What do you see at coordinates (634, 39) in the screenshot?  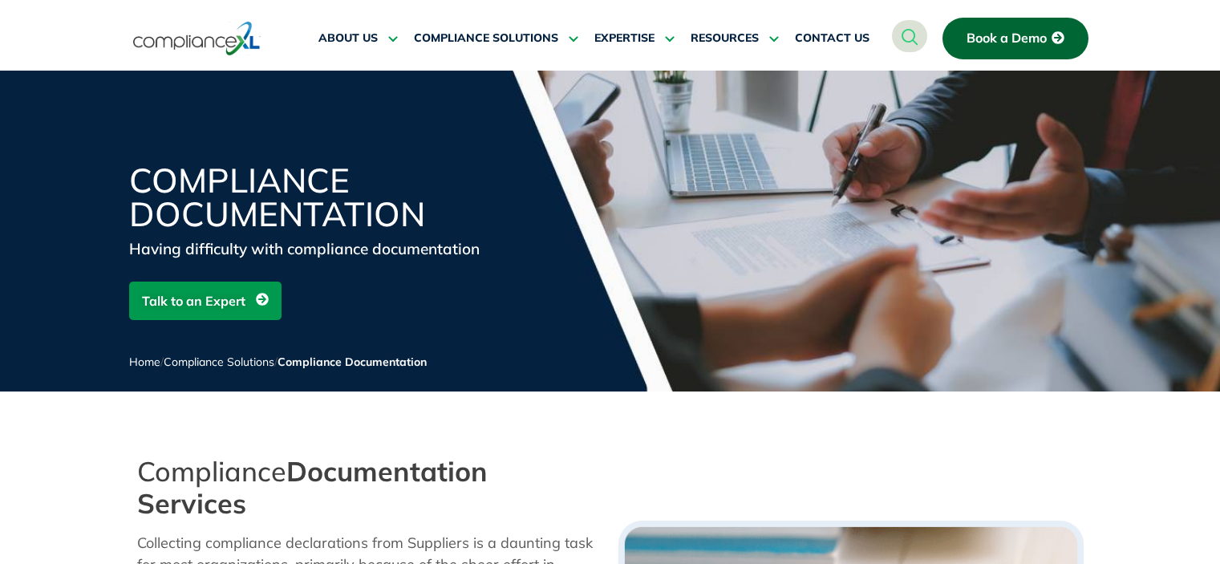 I see `a: EXPERTISE` at bounding box center [634, 39].